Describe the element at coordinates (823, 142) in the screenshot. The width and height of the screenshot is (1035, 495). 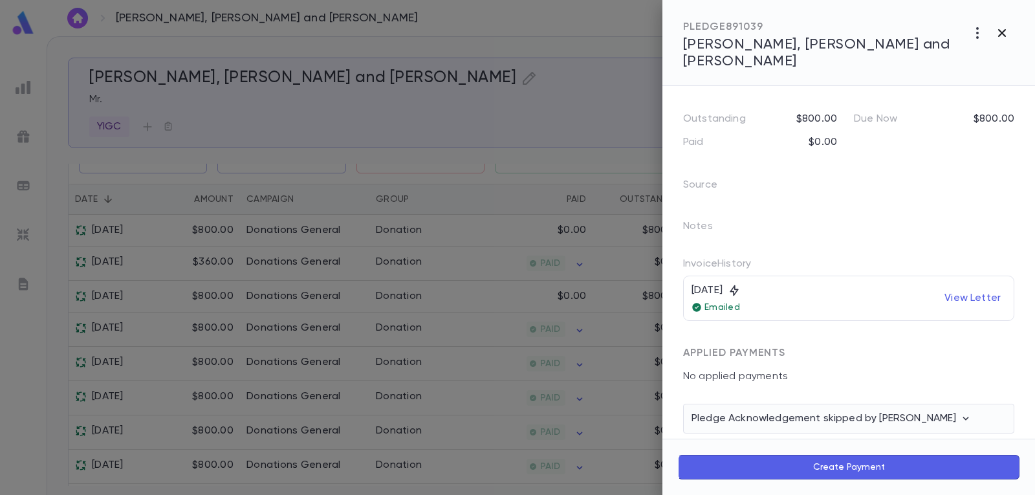
I see `p: $0.00` at that location.